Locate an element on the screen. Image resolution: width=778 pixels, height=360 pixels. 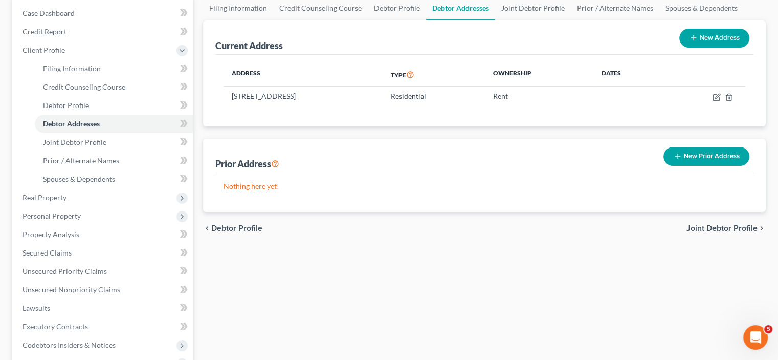
a: Joint Debtor Profile is located at coordinates (114, 142).